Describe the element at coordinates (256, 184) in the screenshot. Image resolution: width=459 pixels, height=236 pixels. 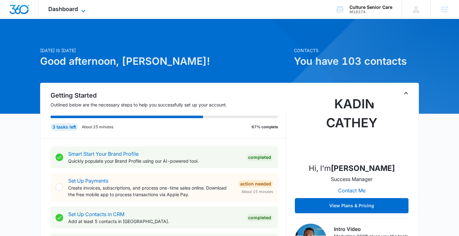
I see `div: Action Needed` at that location.